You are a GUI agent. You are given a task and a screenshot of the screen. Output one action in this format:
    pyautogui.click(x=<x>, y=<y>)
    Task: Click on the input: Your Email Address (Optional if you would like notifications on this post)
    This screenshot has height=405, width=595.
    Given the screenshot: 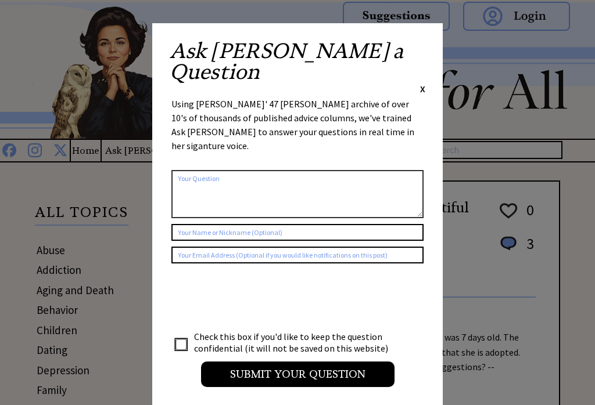 What is the action you would take?
    pyautogui.click(x=297, y=255)
    